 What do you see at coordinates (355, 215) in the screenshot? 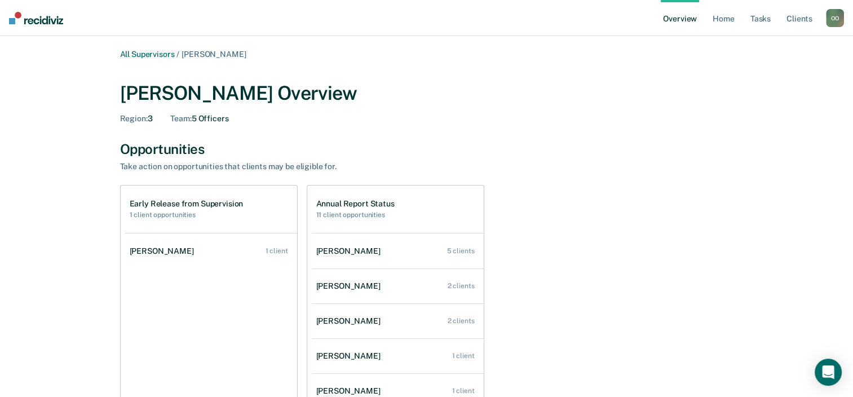
I see `h2: 11 client opportunities` at bounding box center [355, 215].